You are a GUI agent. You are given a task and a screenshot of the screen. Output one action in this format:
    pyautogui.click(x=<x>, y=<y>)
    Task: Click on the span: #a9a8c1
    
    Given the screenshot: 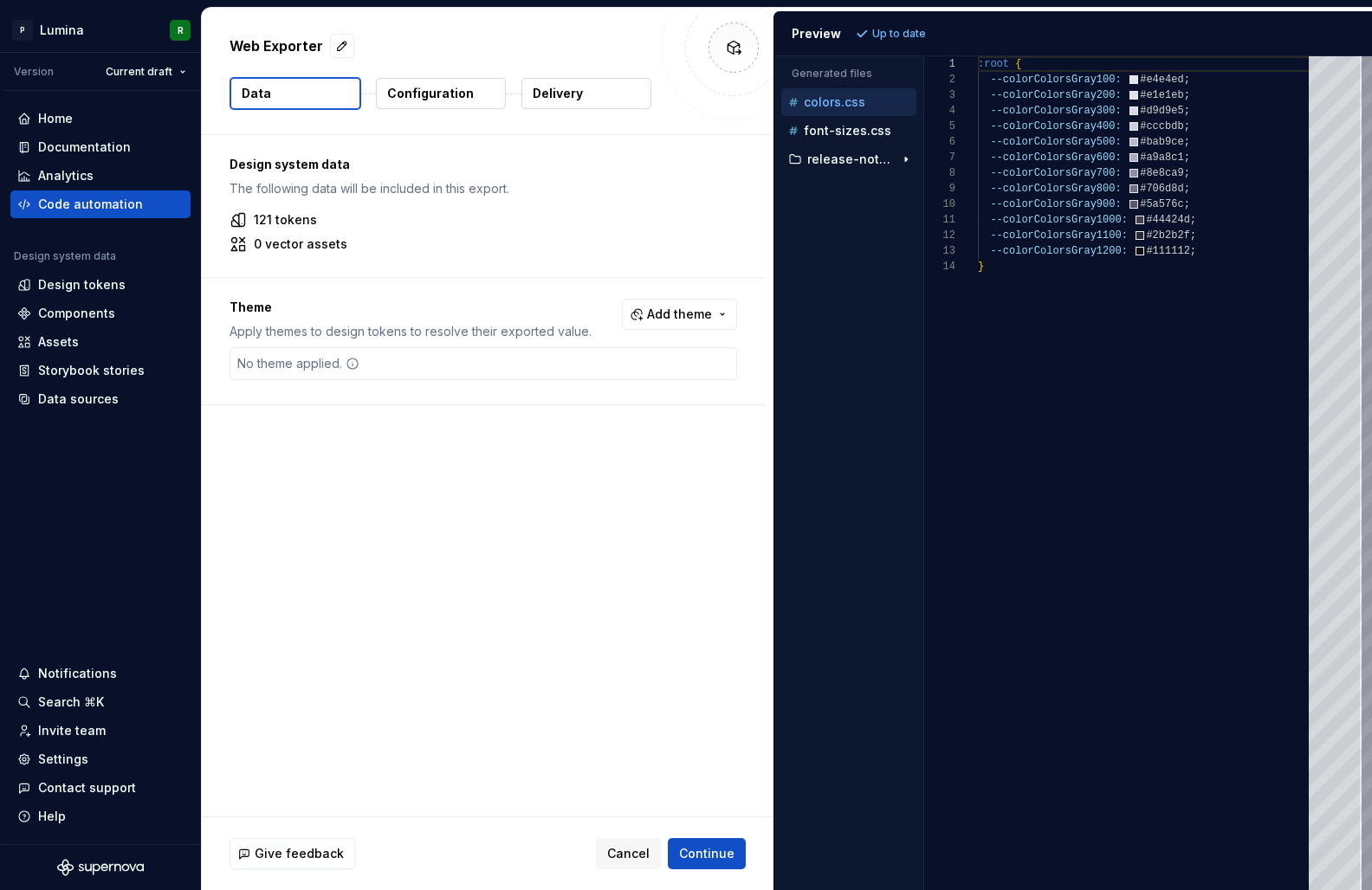 What is the action you would take?
    pyautogui.click(x=1162, y=157)
    